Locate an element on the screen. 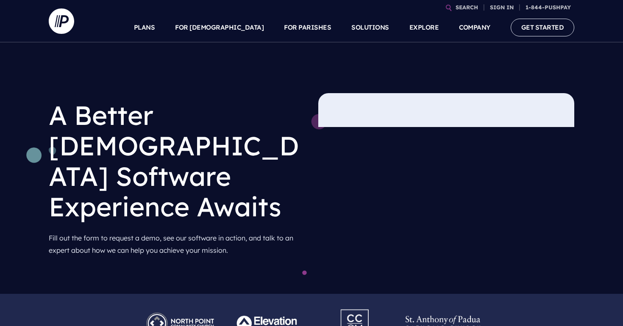 The height and width of the screenshot is (326, 623). picture: Pushpay_Logo__CCM is located at coordinates (355, 308).